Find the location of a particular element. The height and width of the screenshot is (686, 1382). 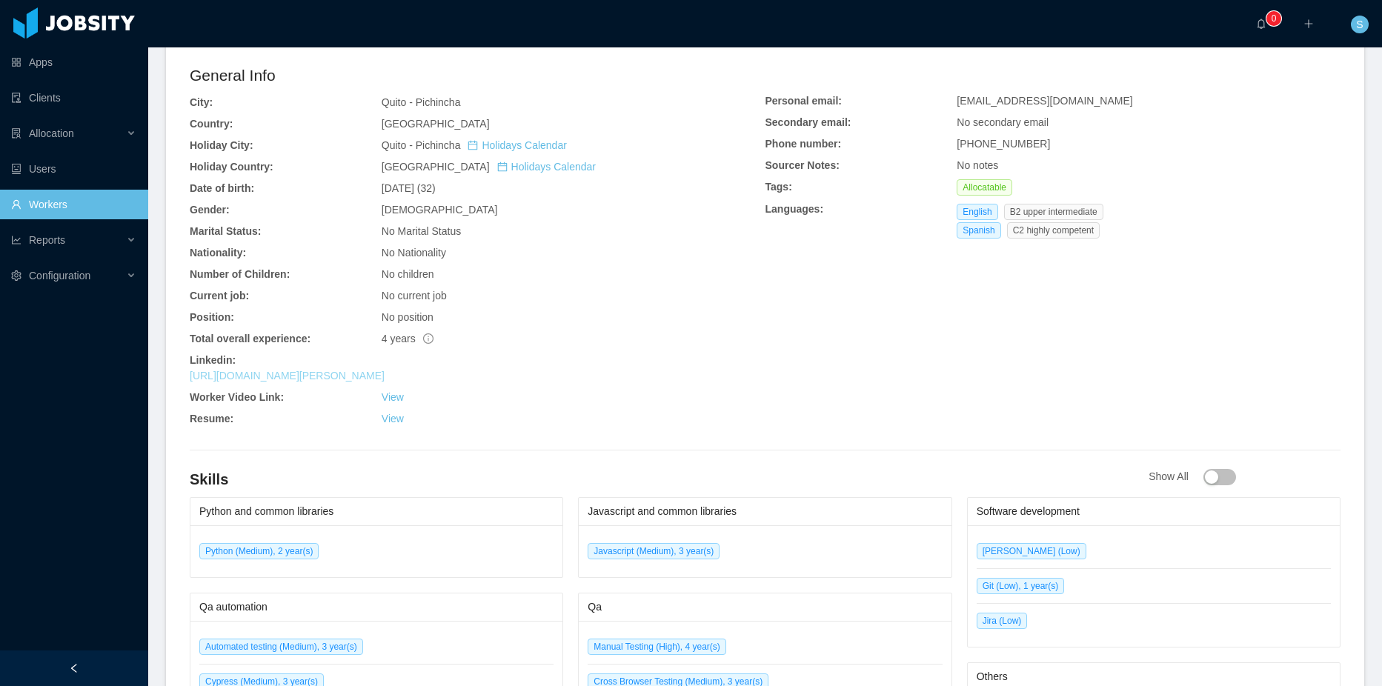

span: Git (Low), 1 year(s) is located at coordinates (1020, 586).